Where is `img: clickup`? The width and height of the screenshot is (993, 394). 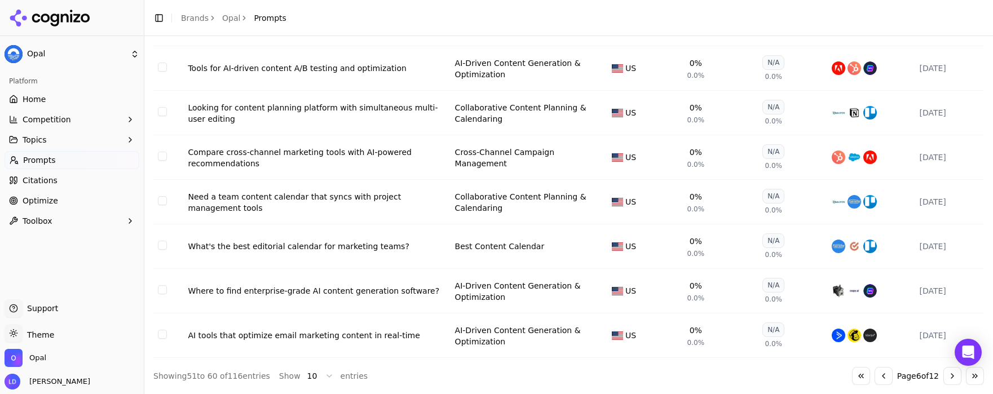
img: clickup is located at coordinates (839, 202).